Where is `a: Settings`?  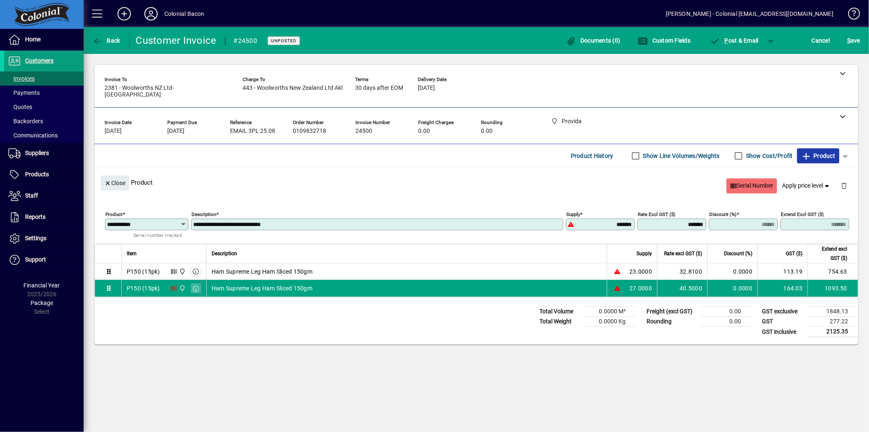 a: Settings is located at coordinates (44, 239).